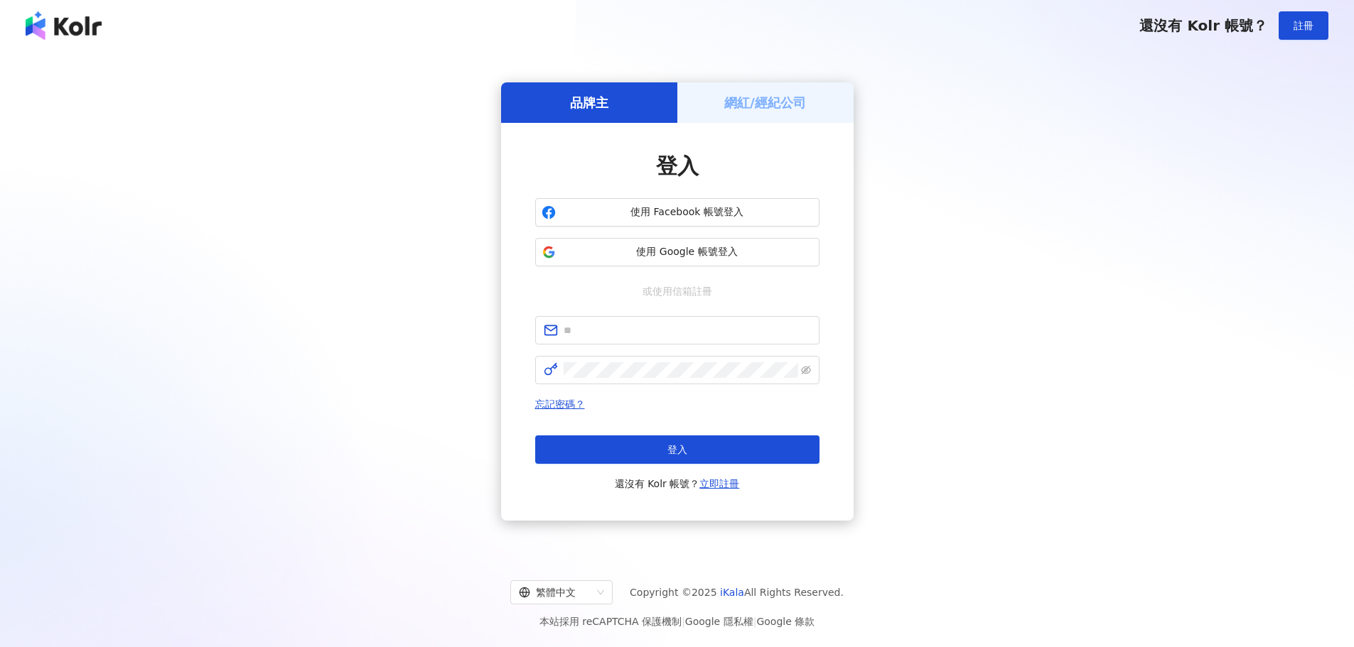 The image size is (1354, 647). I want to click on span: 使用 Google 帳號登入, so click(687, 252).